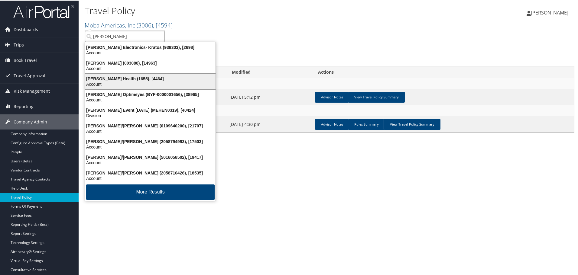 The height and width of the screenshot is (275, 578). Describe the element at coordinates (150, 115) in the screenshot. I see `div: Division` at that location.